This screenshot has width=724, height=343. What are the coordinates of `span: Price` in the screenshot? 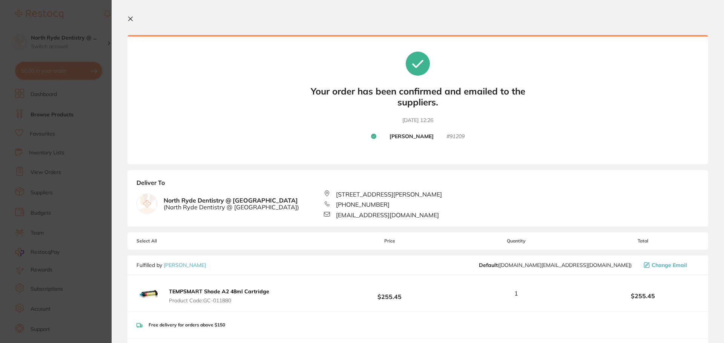 It's located at (389, 241).